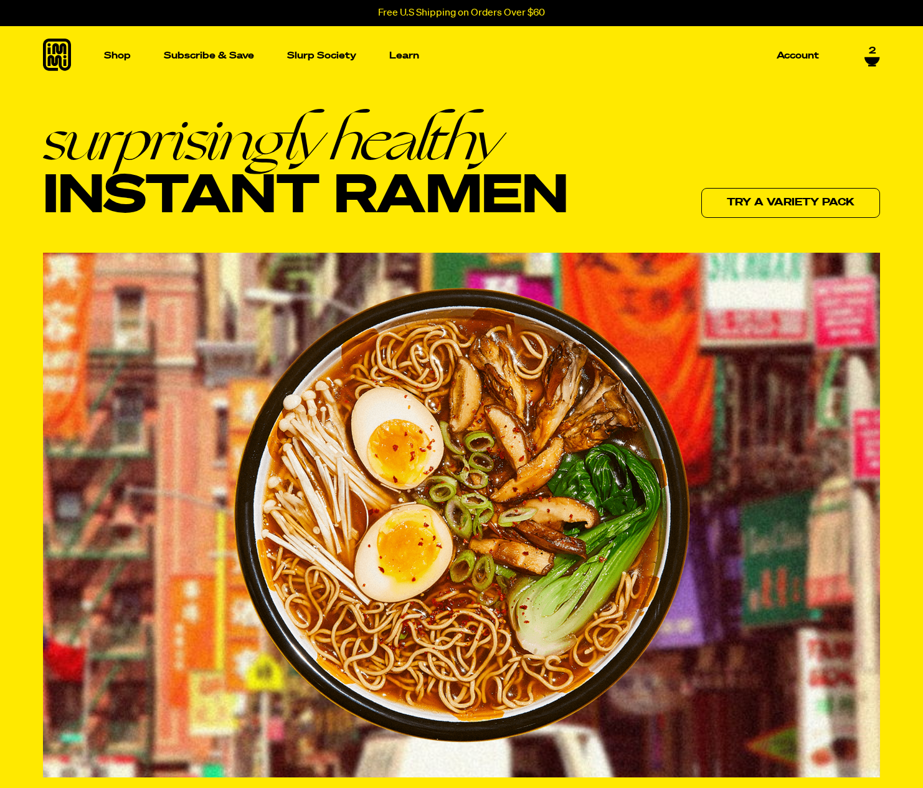  What do you see at coordinates (872, 47) in the screenshot?
I see `span: 2` at bounding box center [872, 47].